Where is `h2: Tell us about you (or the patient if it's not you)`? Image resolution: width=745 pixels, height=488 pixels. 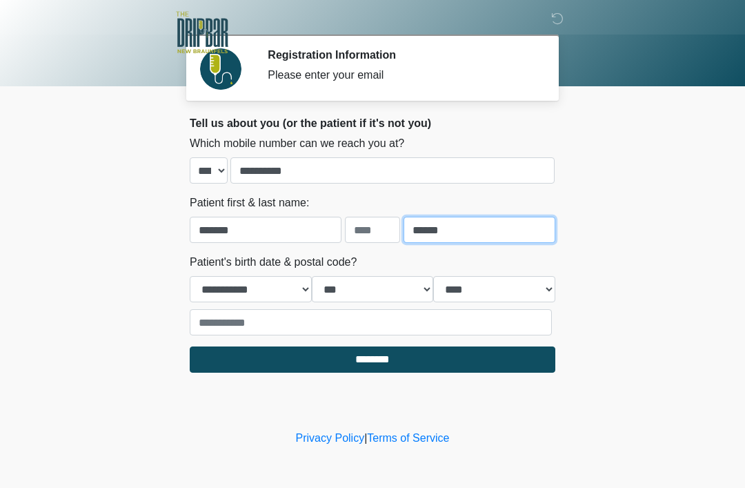 h2: Tell us about you (or the patient if it's not you) is located at coordinates (372, 123).